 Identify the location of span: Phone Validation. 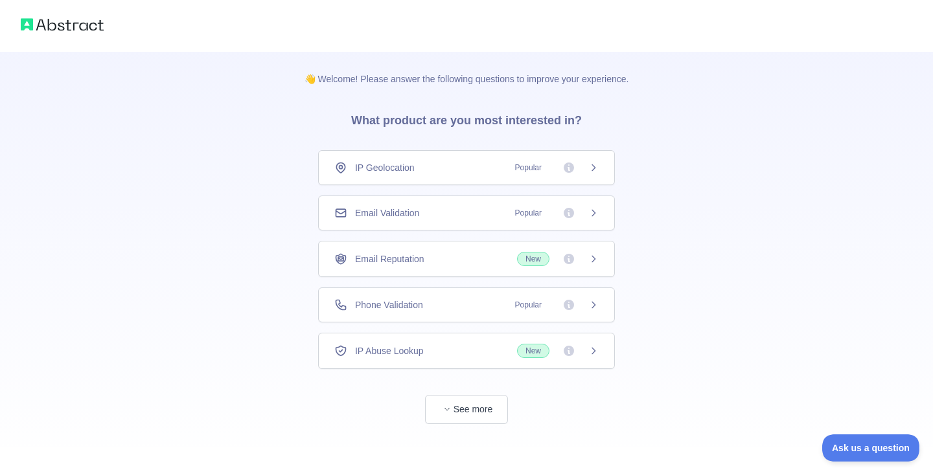
(389, 305).